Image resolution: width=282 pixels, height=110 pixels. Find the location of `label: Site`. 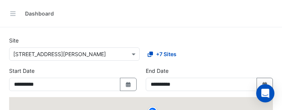

label: Site is located at coordinates (14, 40).